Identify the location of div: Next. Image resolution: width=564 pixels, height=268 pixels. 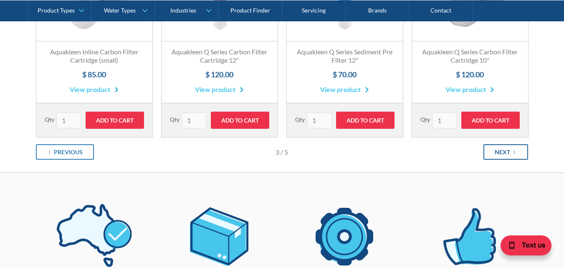
(503, 152).